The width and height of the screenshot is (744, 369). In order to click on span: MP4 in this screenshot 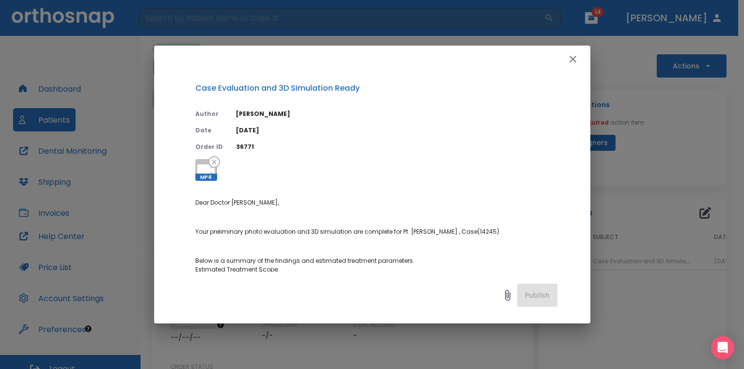, I will do `click(206, 177)`.